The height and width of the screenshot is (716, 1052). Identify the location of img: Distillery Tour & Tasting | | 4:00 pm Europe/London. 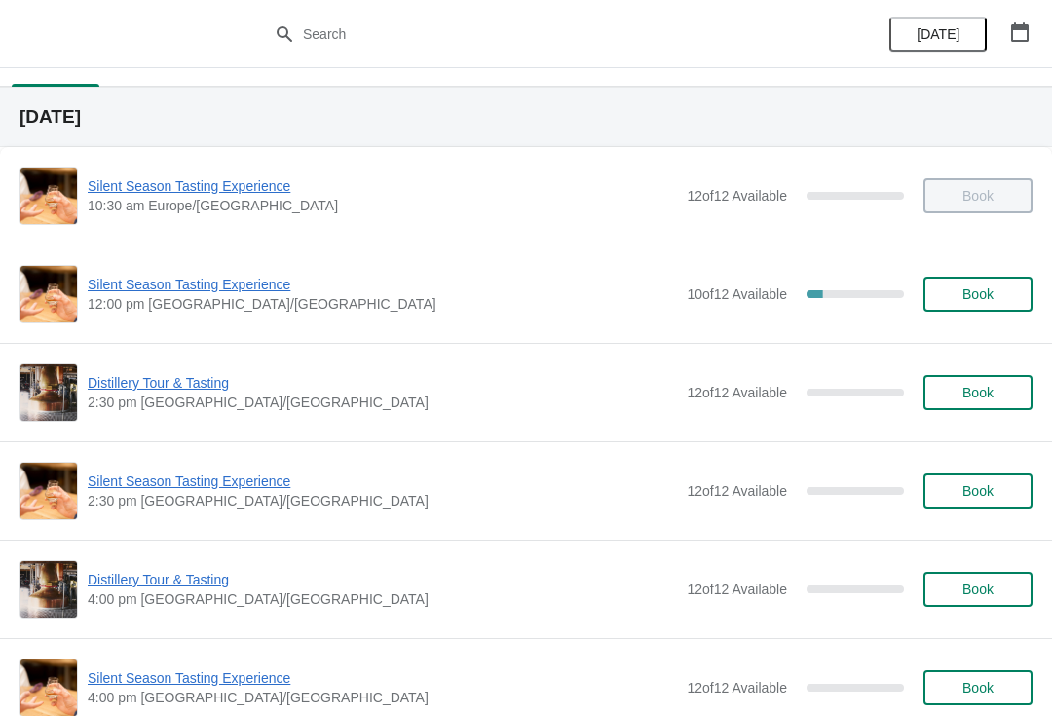
(49, 589).